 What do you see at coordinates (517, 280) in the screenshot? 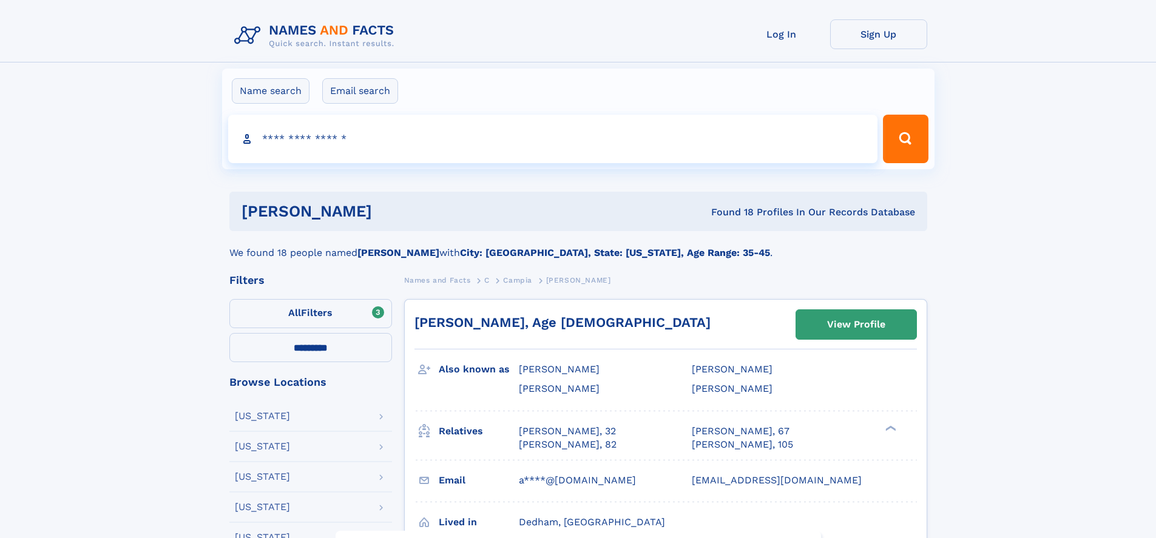
I see `a: Campia` at bounding box center [517, 280].